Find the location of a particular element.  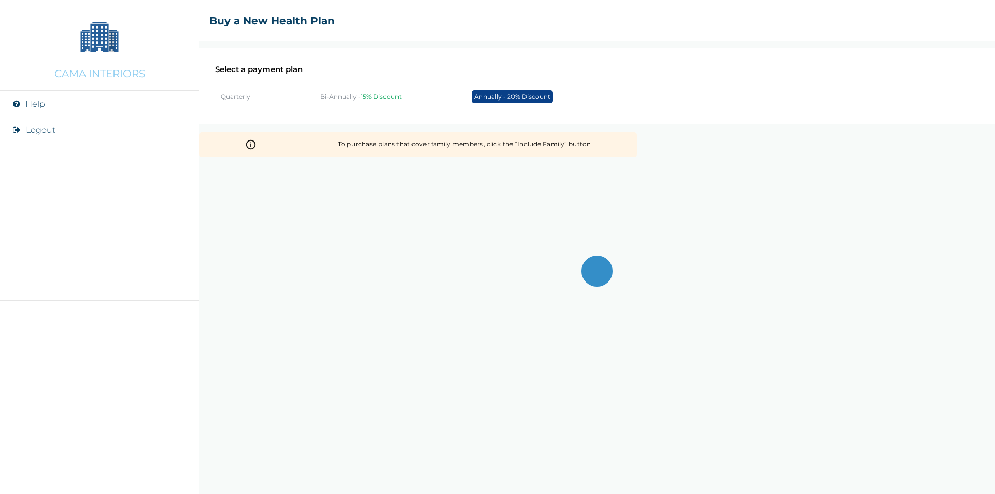

p: Annually - 20% Discount is located at coordinates (512, 96).